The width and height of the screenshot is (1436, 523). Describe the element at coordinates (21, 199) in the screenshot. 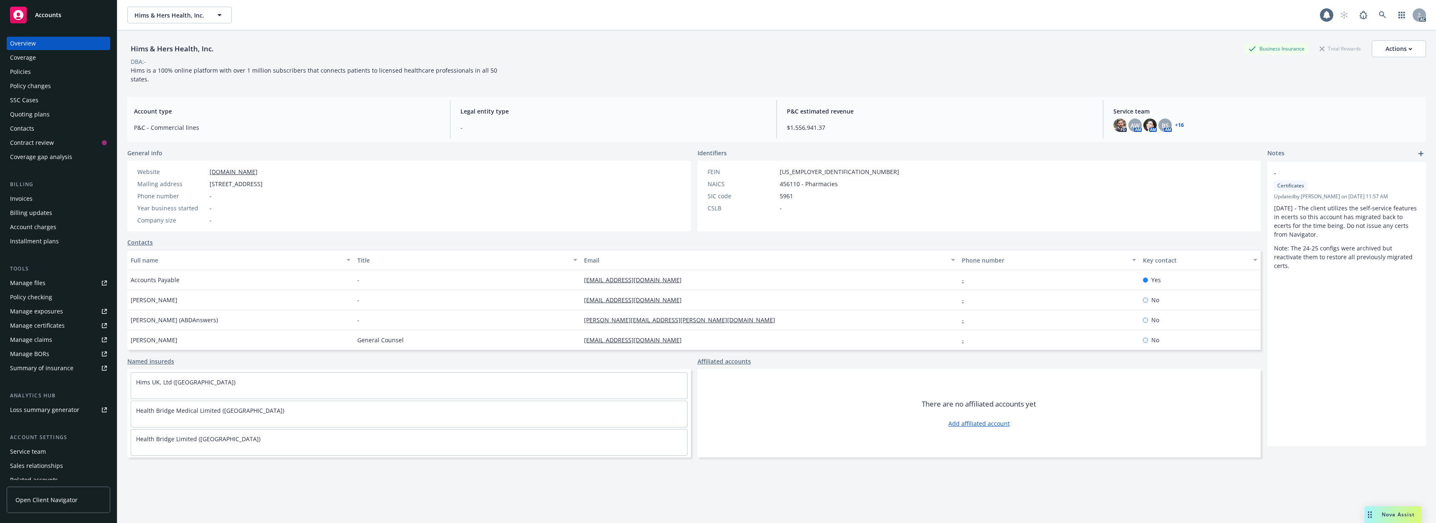

I see `div: Invoices` at that location.